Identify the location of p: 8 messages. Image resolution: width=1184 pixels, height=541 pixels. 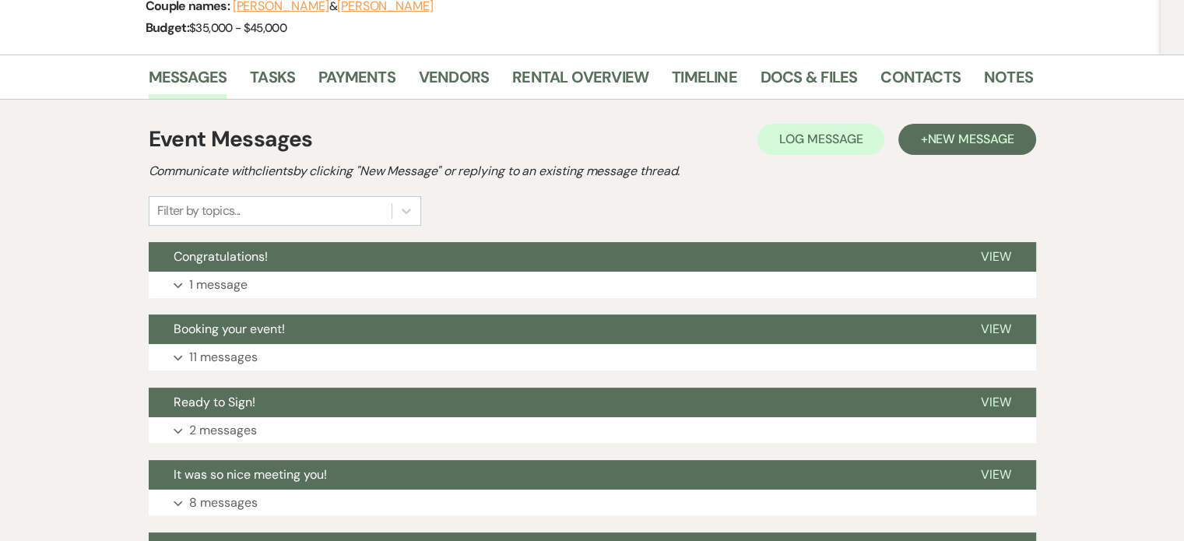
(223, 503).